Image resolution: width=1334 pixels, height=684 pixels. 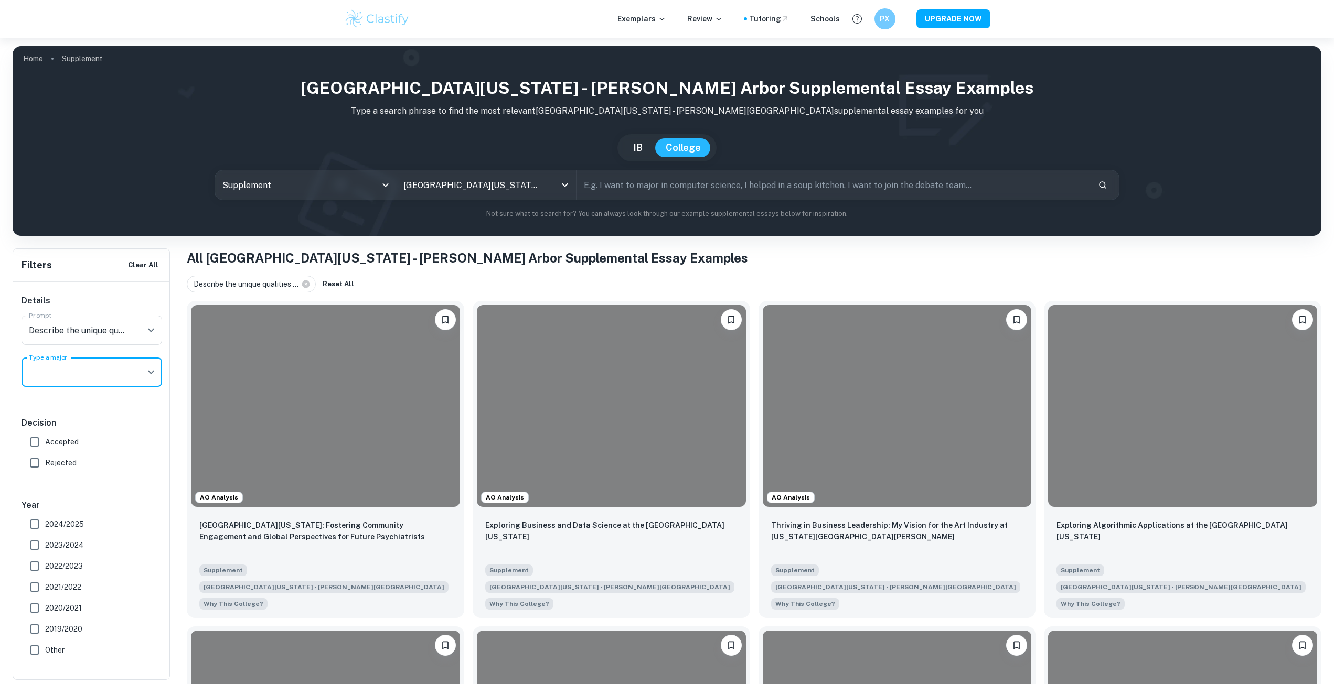 I want to click on a: Tutoring, so click(x=769, y=19).